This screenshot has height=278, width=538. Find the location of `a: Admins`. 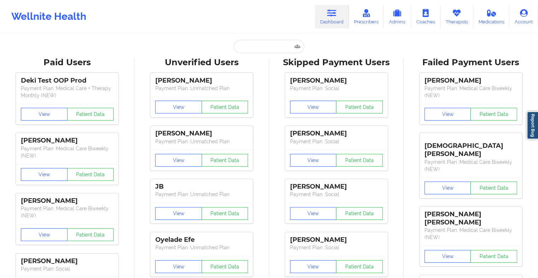

a: Admins is located at coordinates (398, 17).